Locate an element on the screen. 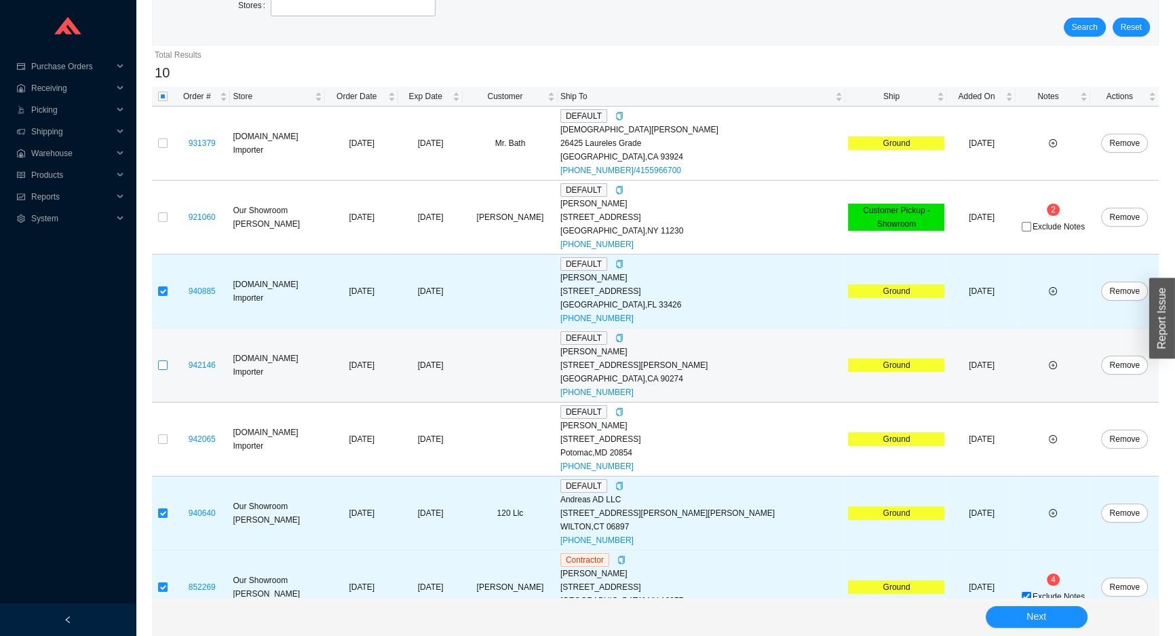 The height and width of the screenshot is (636, 1175). span: credit-card is located at coordinates (21, 67).